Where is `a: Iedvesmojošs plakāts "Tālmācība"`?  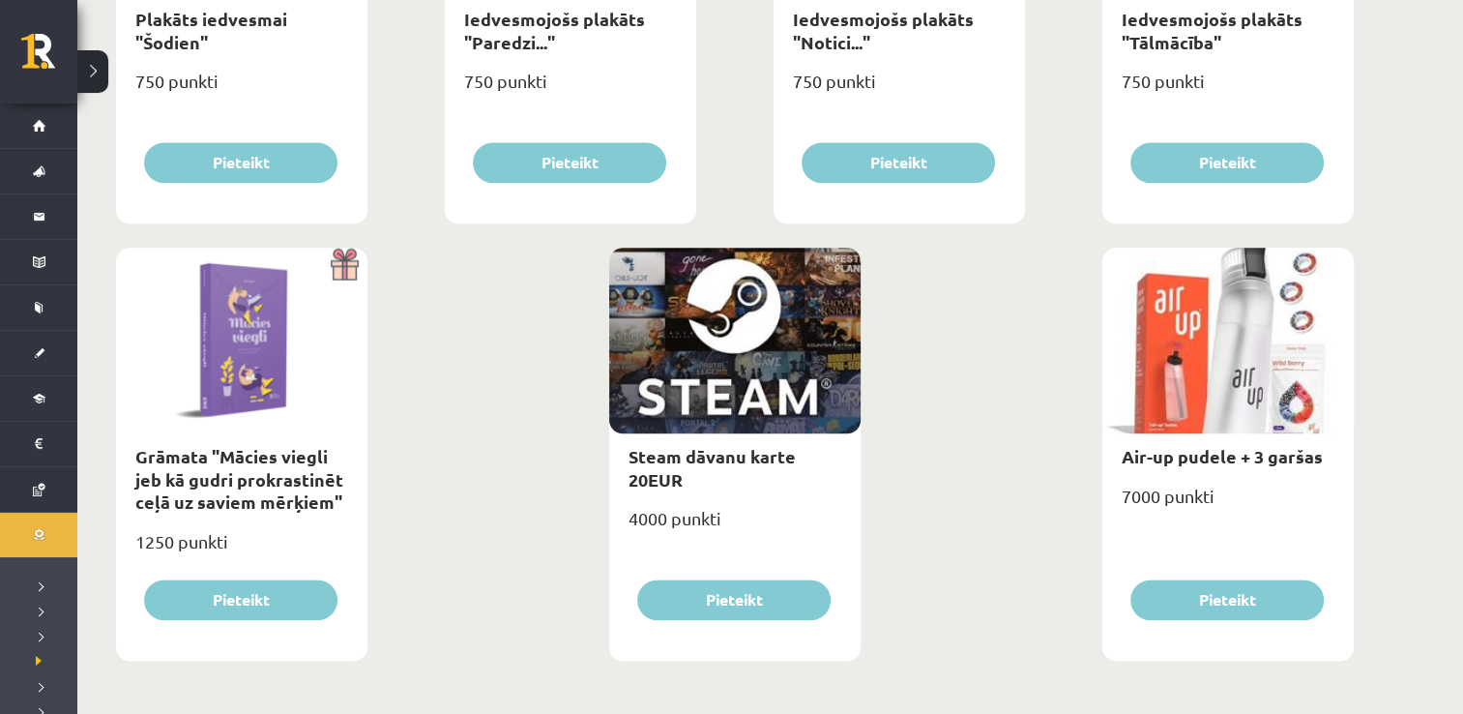
a: Iedvesmojošs plakāts "Tālmācība" is located at coordinates (1212, 30).